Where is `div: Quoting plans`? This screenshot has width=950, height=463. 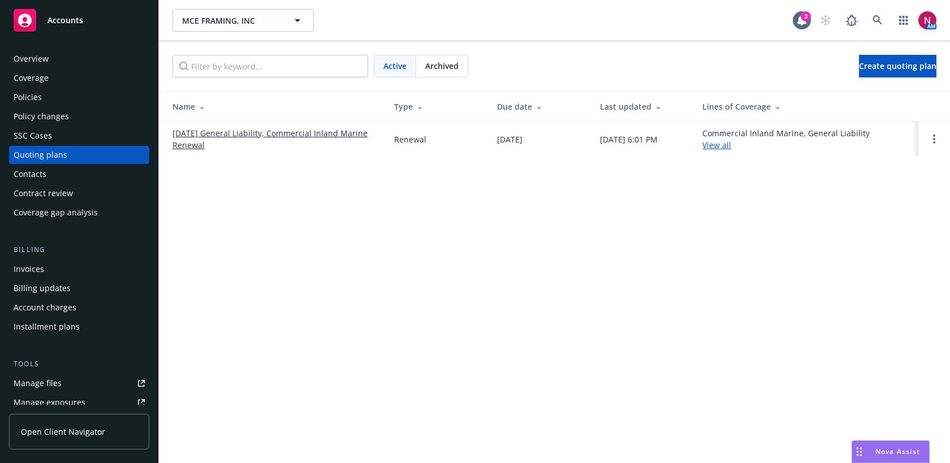 div: Quoting plans is located at coordinates (40, 155).